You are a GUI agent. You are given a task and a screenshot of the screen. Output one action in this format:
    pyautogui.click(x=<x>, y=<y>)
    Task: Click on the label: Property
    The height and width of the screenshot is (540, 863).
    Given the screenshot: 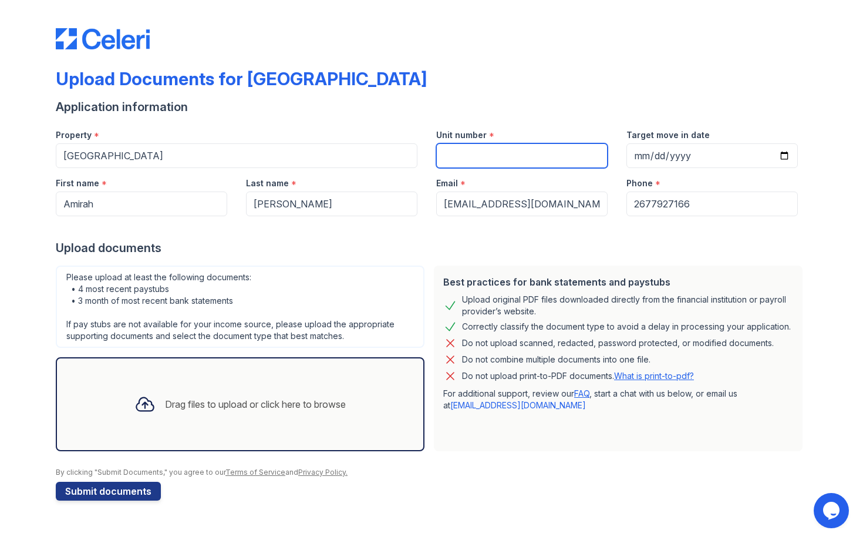 What is the action you would take?
    pyautogui.click(x=73, y=135)
    